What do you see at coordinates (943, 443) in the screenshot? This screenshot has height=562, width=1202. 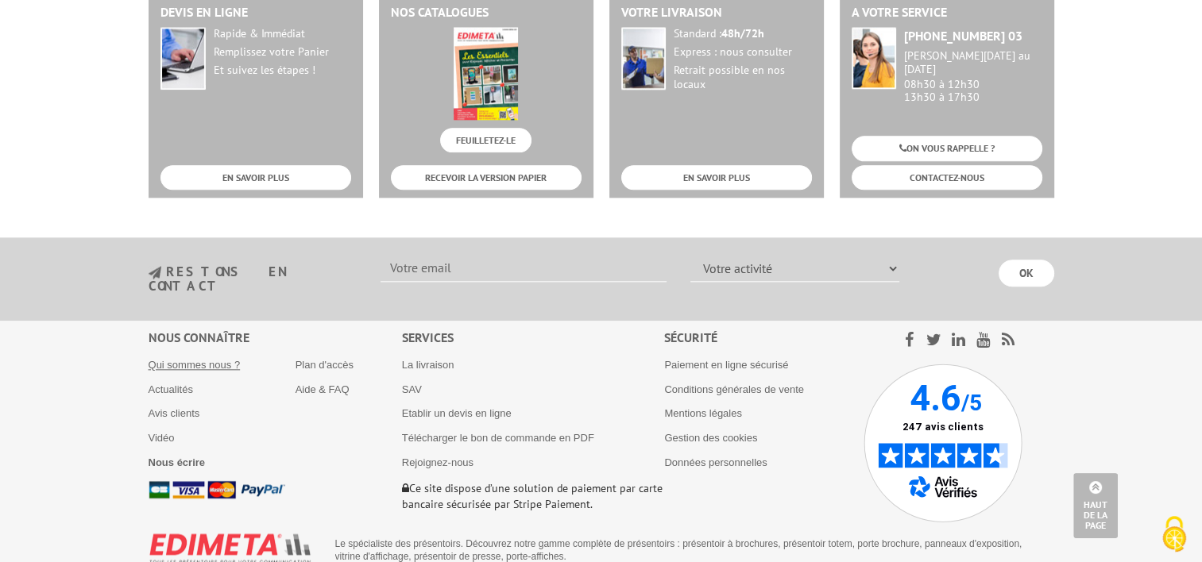 I see `img: Avis Vérifiés - 4.6 sur 5 - 247 avis clients` at bounding box center [943, 443].